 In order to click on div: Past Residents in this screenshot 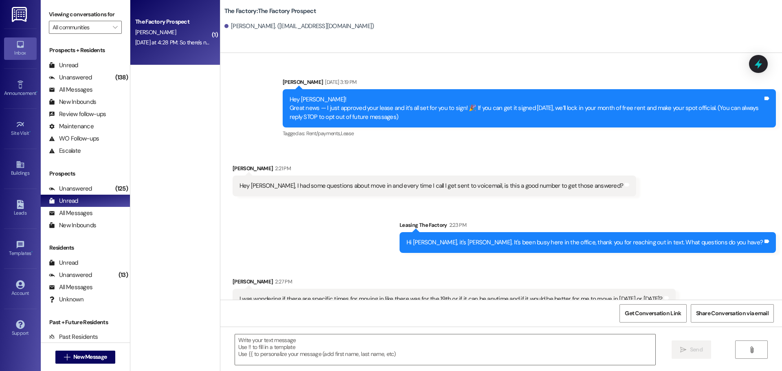, I will do `click(73, 337)`.